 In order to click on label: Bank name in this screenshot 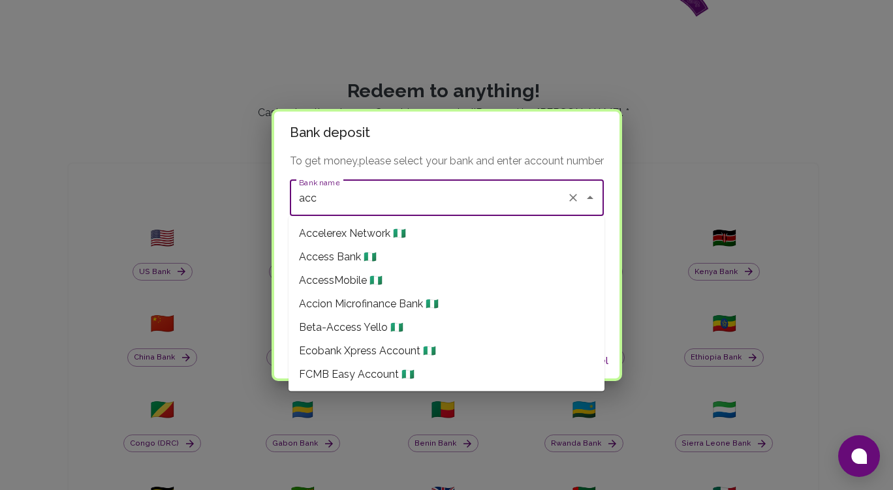, I will do `click(319, 182)`.